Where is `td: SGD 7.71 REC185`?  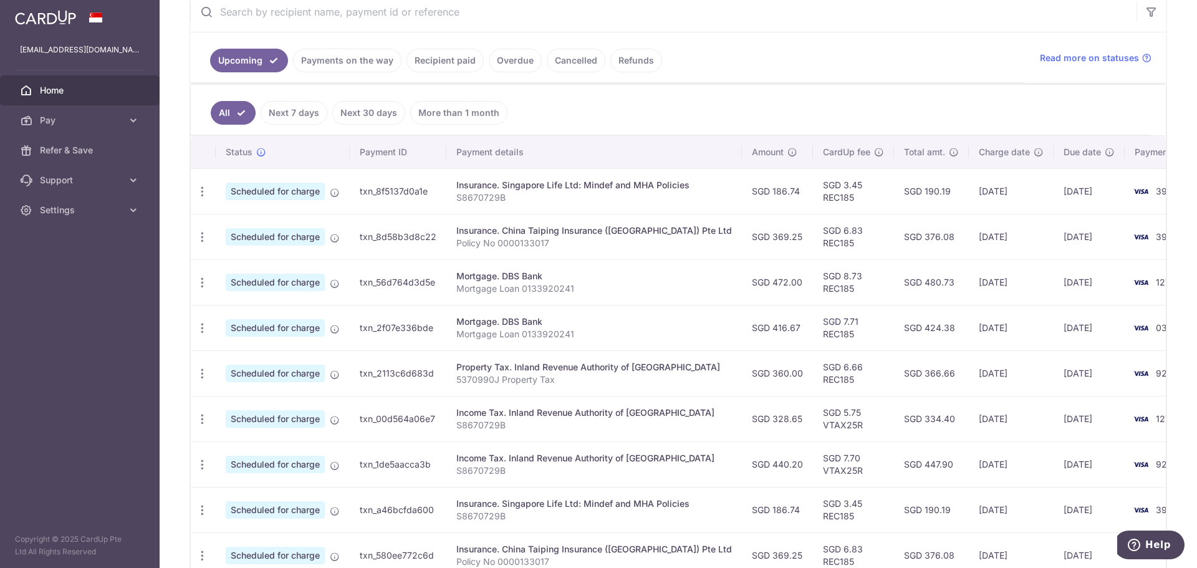 td: SGD 7.71 REC185 is located at coordinates (853, 327).